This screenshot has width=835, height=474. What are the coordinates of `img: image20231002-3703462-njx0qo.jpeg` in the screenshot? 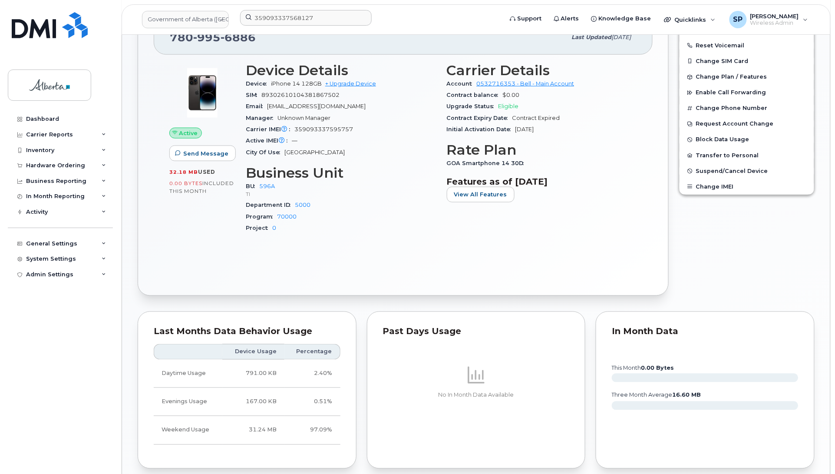 It's located at (202, 93).